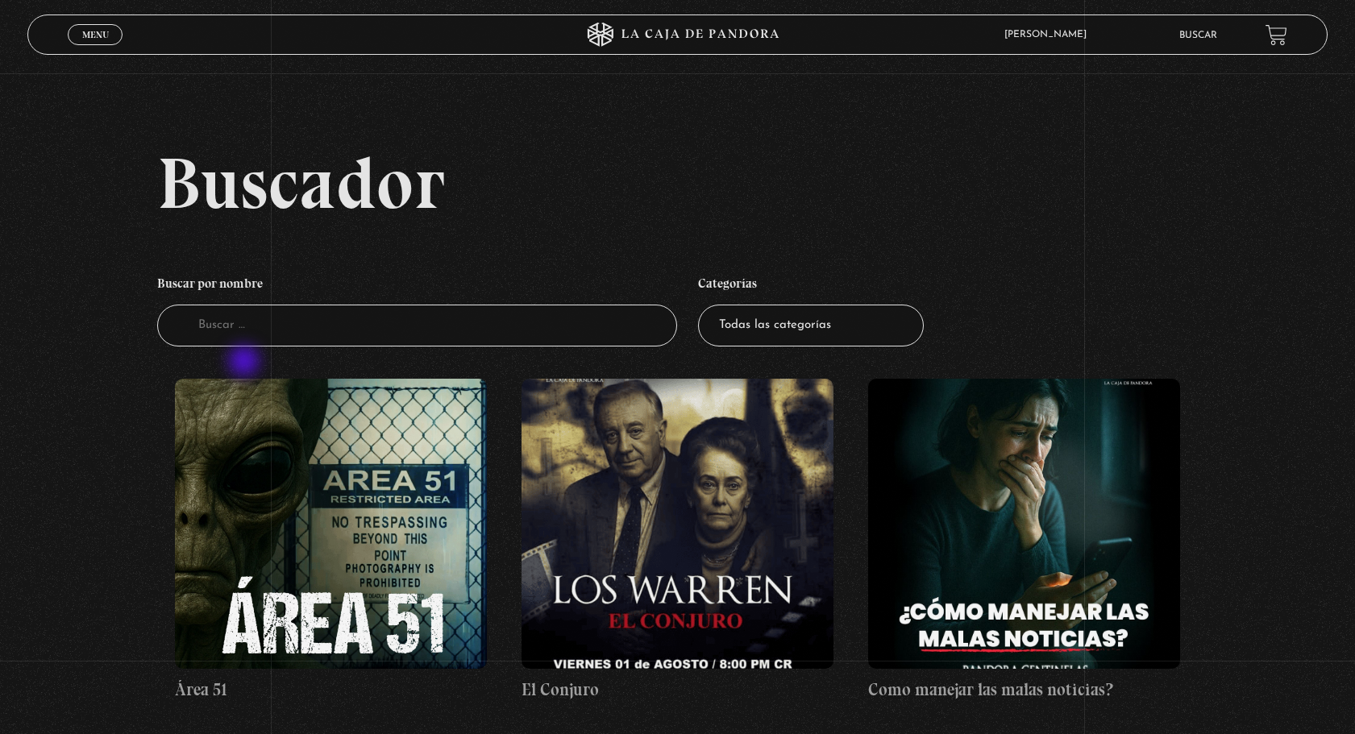 This screenshot has width=1355, height=734. Describe the element at coordinates (330, 690) in the screenshot. I see `h4: Área 51` at that location.